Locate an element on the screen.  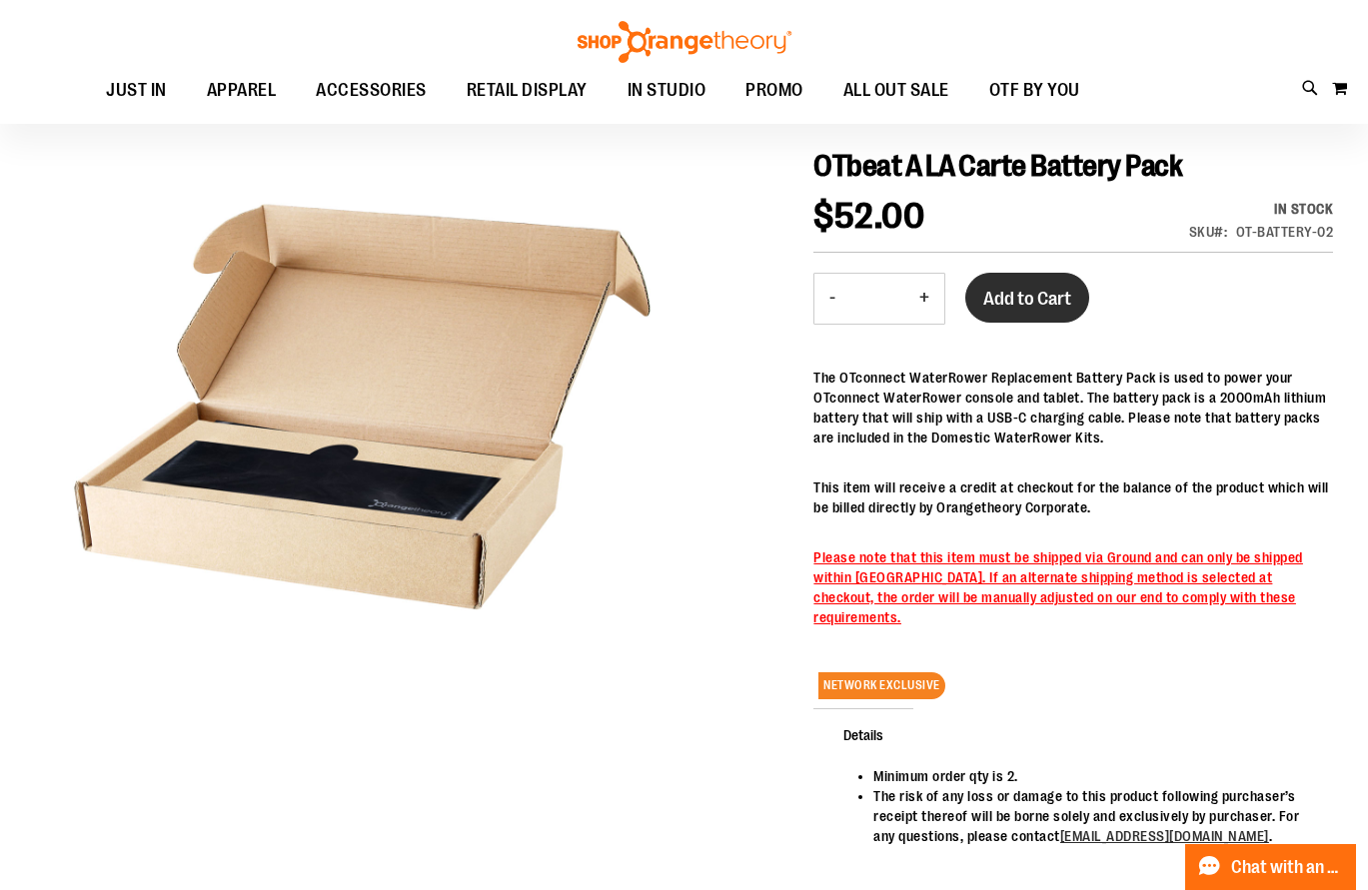
div: OT-BATTERY-02 is located at coordinates (1285, 232).